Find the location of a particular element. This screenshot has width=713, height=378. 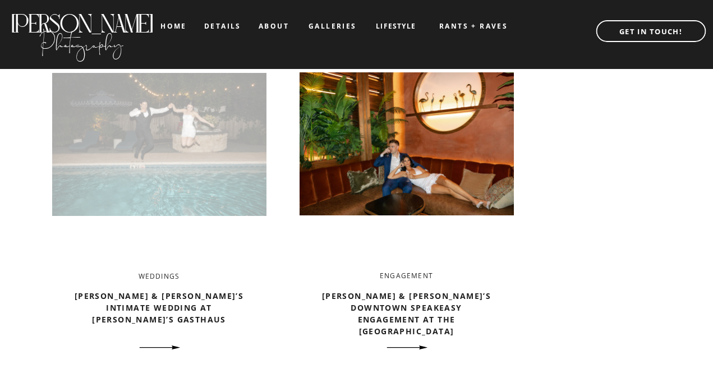

a: Photography is located at coordinates (81, 40).